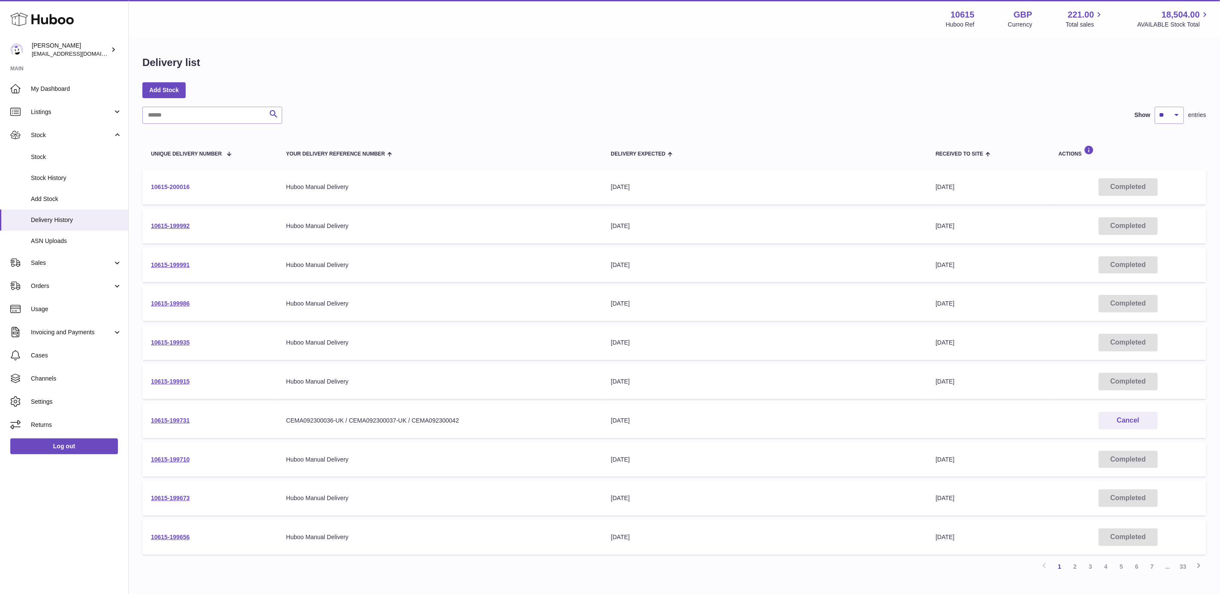 The image size is (1220, 594). Describe the element at coordinates (1183, 567) in the screenshot. I see `a: 33` at that location.